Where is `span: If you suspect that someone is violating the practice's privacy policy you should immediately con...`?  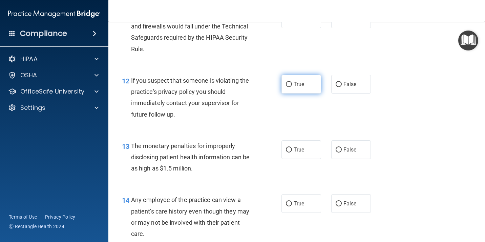
span: If you suspect that someone is violating the practice's privacy policy you should immediately con... is located at coordinates (190, 97).